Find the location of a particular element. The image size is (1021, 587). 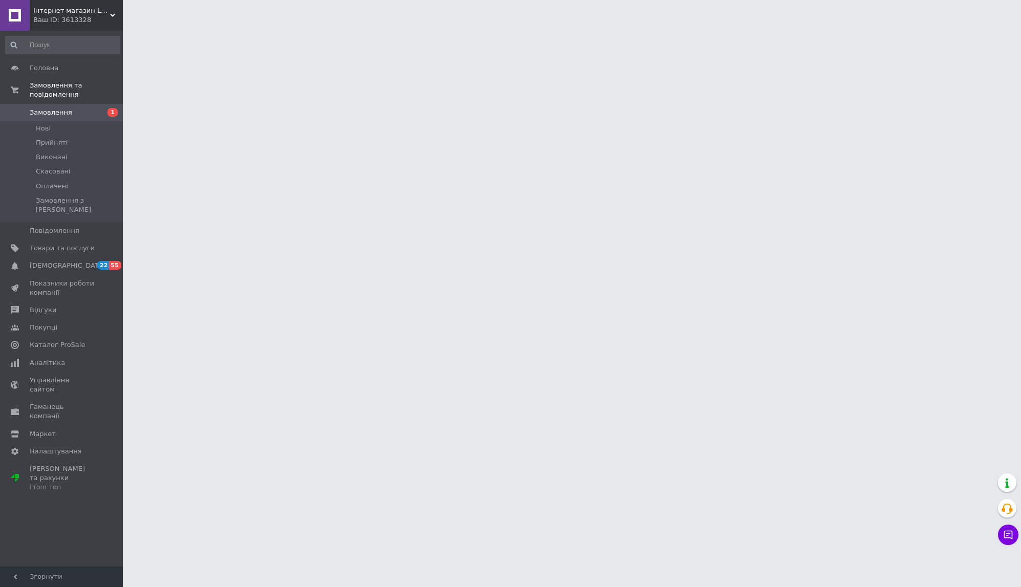

span: Показники роботи компанії is located at coordinates (62, 288).